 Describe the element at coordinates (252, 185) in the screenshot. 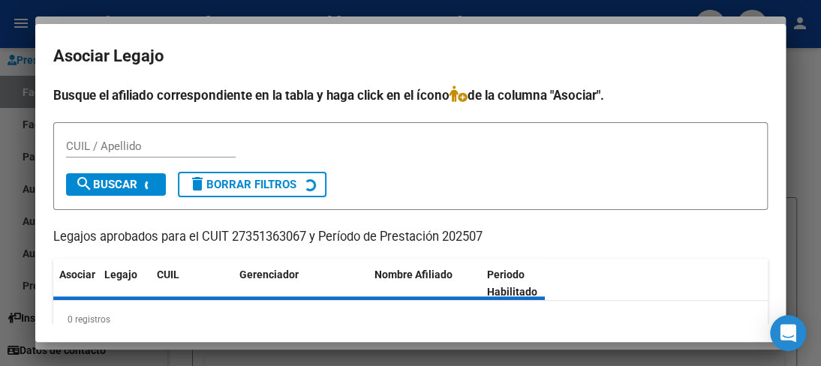

I see `button: Borrar Filtros` at that location.